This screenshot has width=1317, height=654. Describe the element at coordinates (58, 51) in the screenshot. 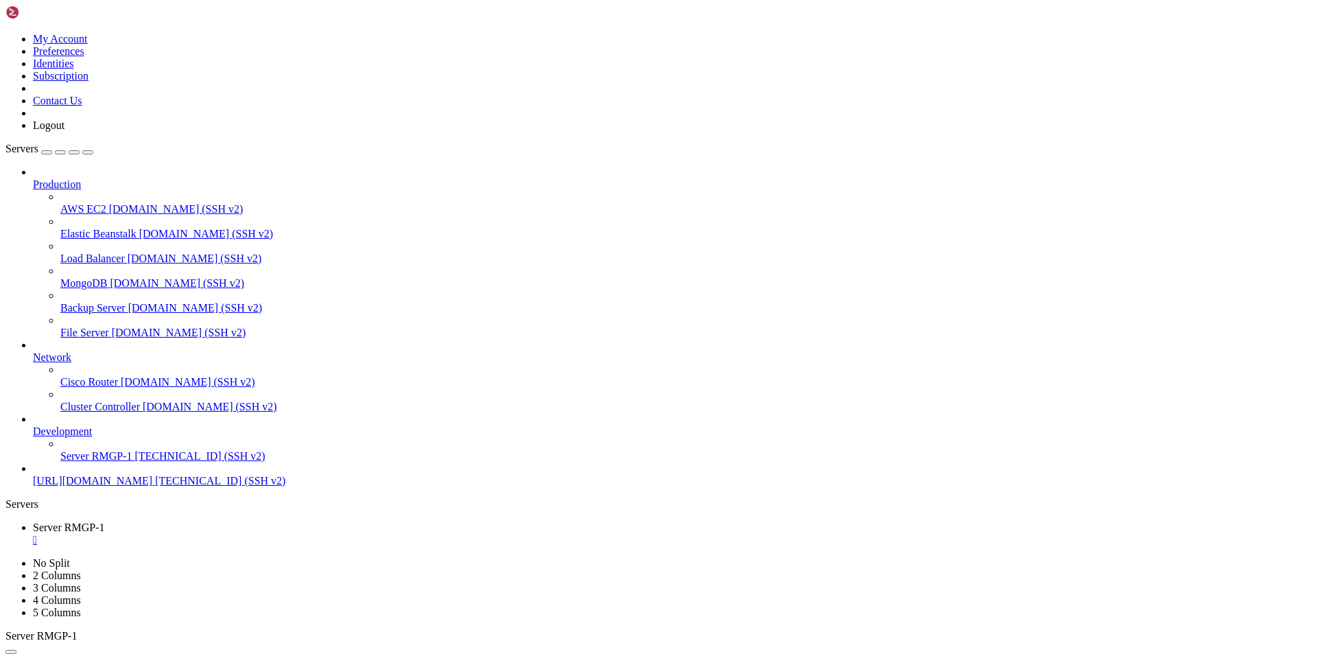

I see `a: Preferences` at that location.